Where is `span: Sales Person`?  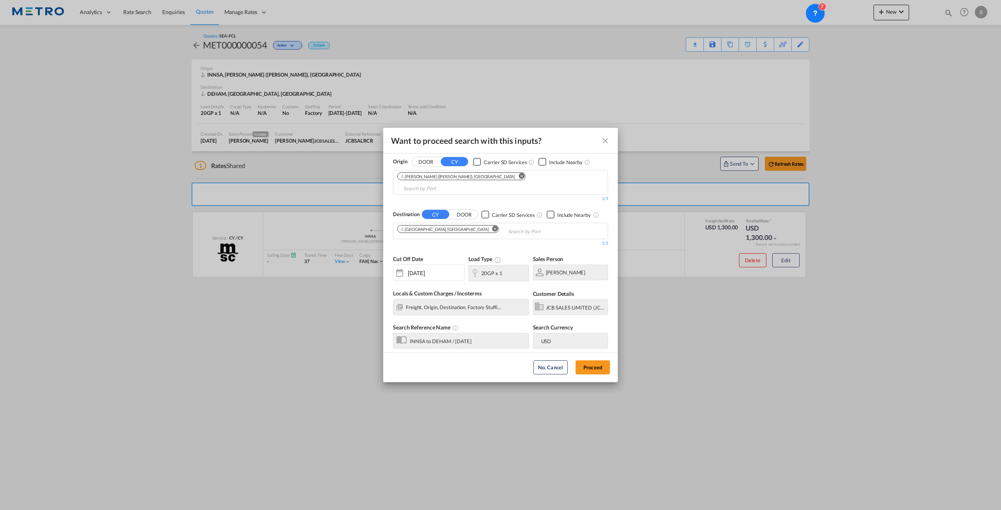 span: Sales Person is located at coordinates (548, 259).